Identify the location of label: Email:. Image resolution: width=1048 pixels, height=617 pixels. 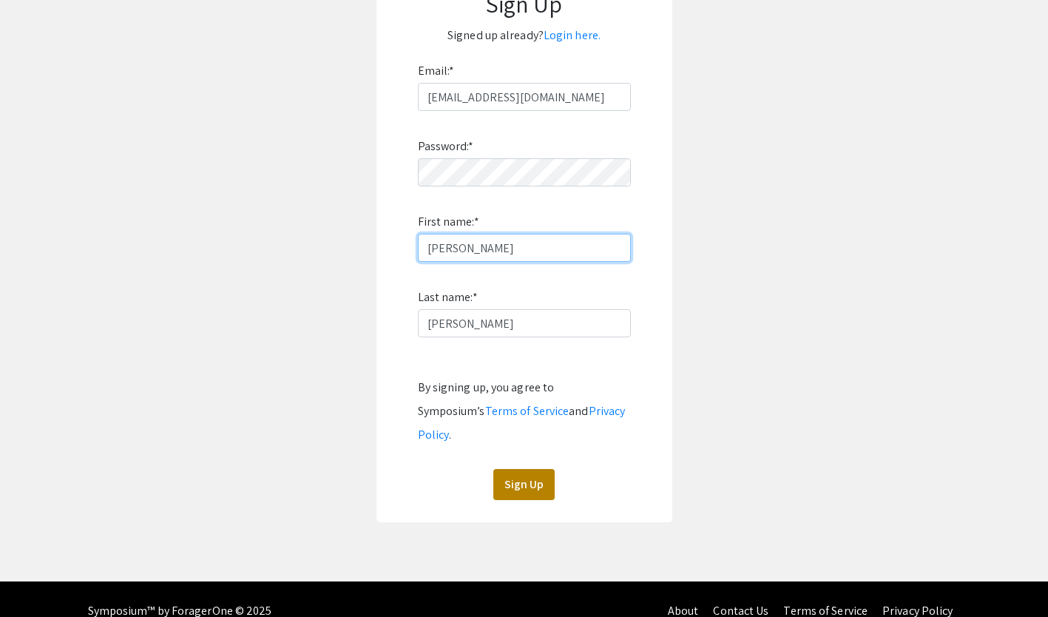
(436, 71).